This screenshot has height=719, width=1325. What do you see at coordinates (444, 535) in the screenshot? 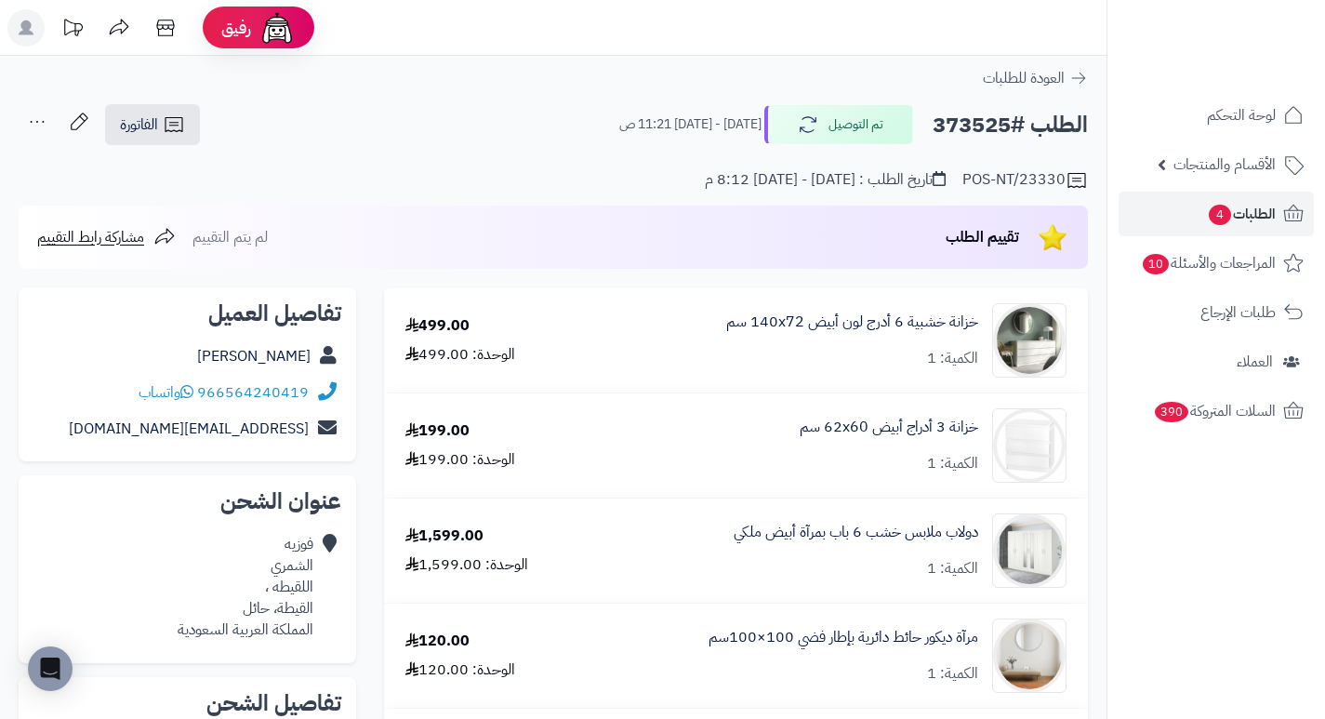
I see `div: 1,599.00` at bounding box center [444, 535].